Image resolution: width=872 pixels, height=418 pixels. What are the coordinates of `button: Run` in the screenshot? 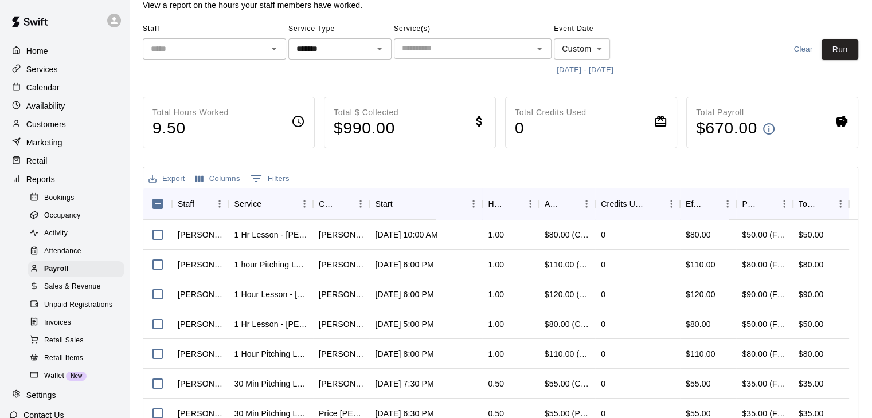 It's located at (840, 49).